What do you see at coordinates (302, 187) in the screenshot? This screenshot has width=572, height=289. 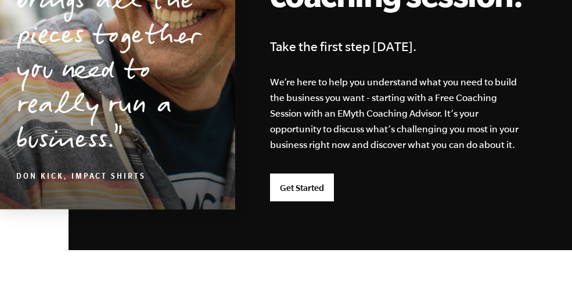 I see `a: Get Started` at bounding box center [302, 187].